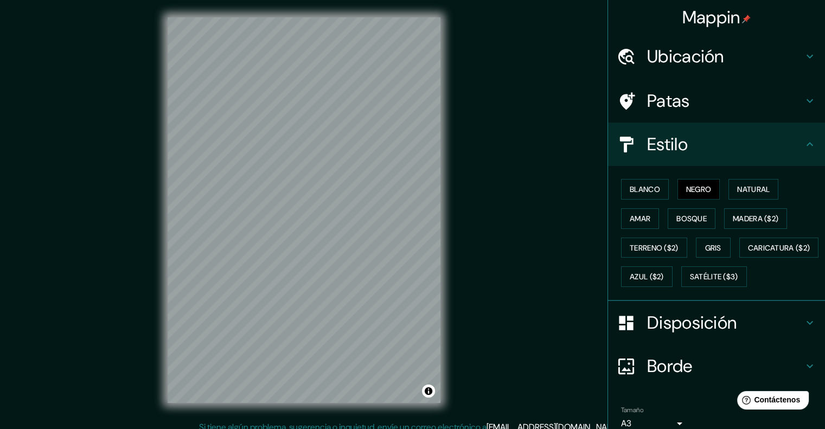 Image resolution: width=825 pixels, height=429 pixels. I want to click on button: Caricatura ($2), so click(779, 248).